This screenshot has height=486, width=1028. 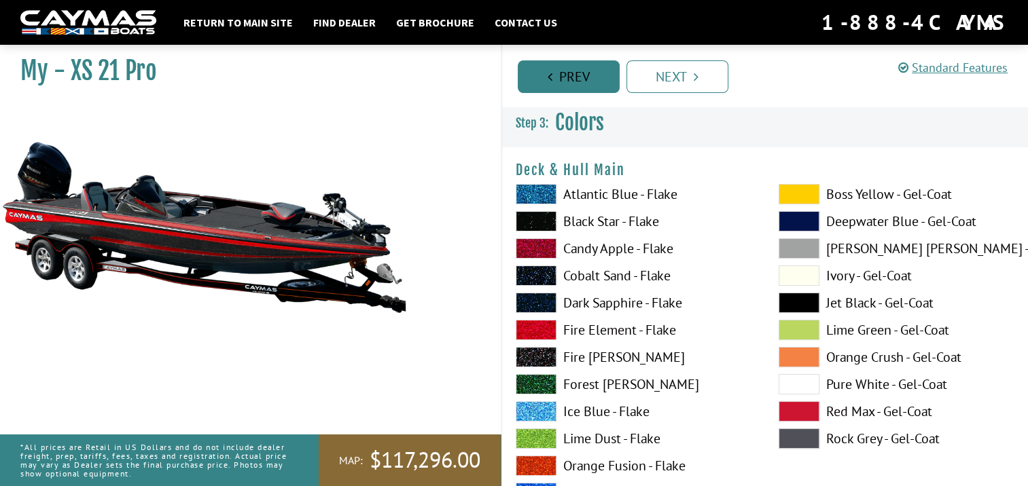 What do you see at coordinates (435, 22) in the screenshot?
I see `a: Get Brochure` at bounding box center [435, 22].